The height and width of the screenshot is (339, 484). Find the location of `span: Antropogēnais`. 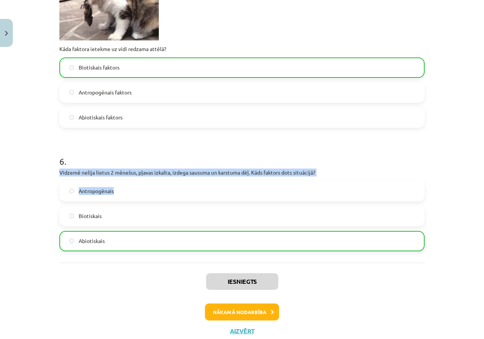

span: Antropogēnais is located at coordinates (96, 191).